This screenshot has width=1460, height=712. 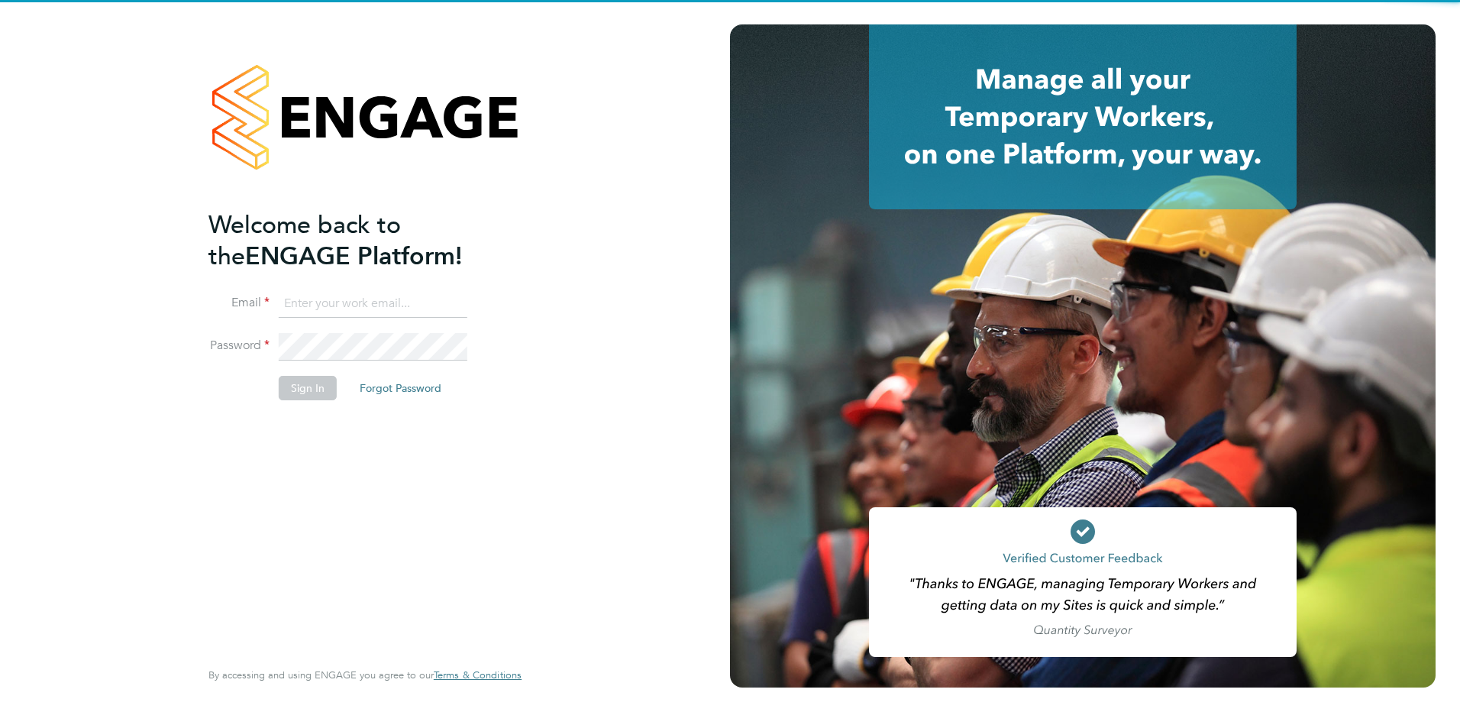 I want to click on span: By accessing and using ENGAGE you agree to our, so click(x=365, y=674).